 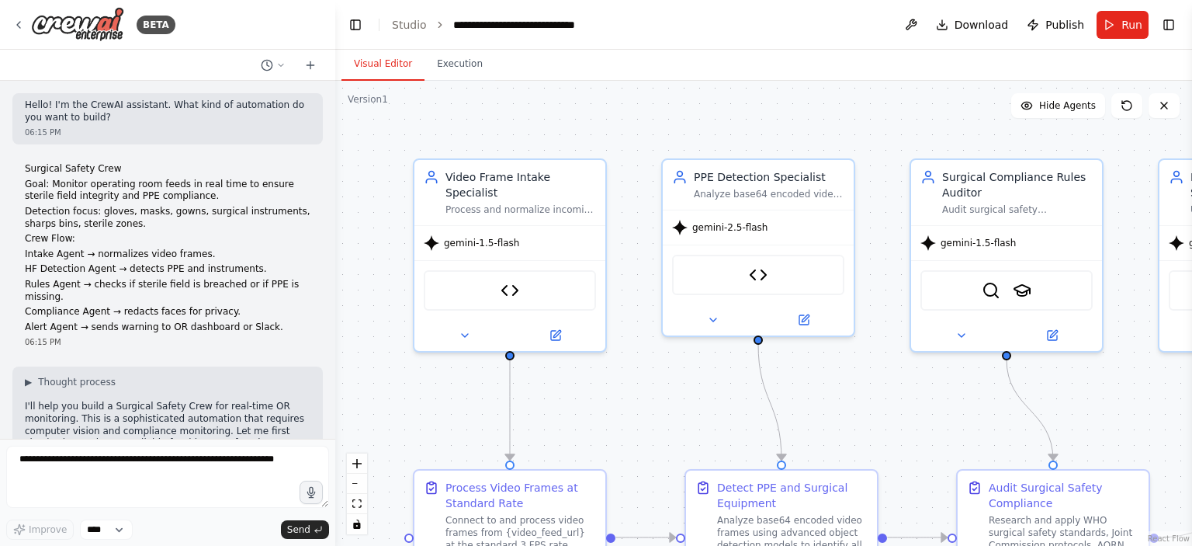 I want to click on div: Surgical Compliance Rules AuditorAudit surgical safety compliance by referencing WHO surgical saf..., so click(x=1007, y=255).